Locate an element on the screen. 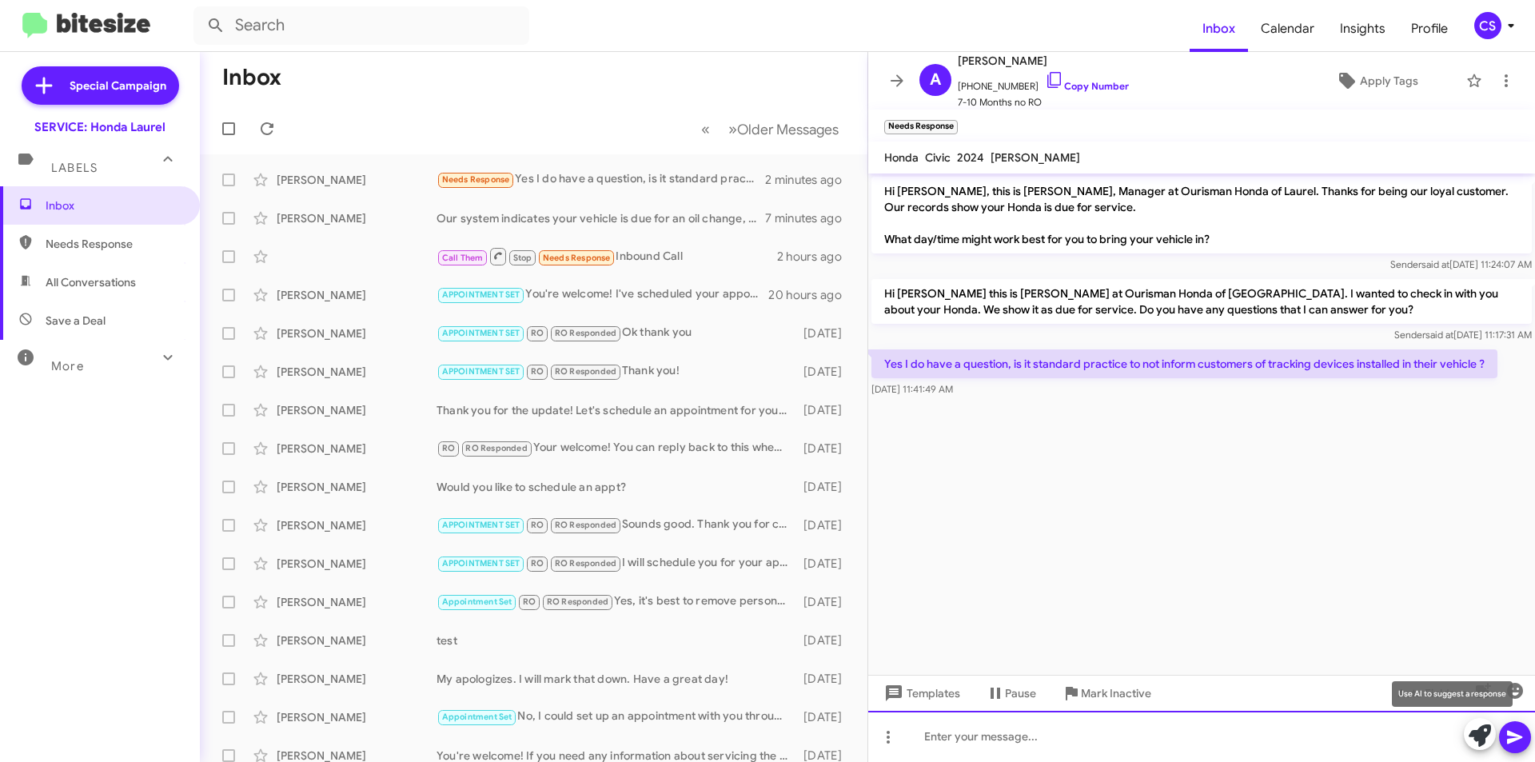 Image resolution: width=1535 pixels, height=762 pixels. span: Pause is located at coordinates (1020, 693).